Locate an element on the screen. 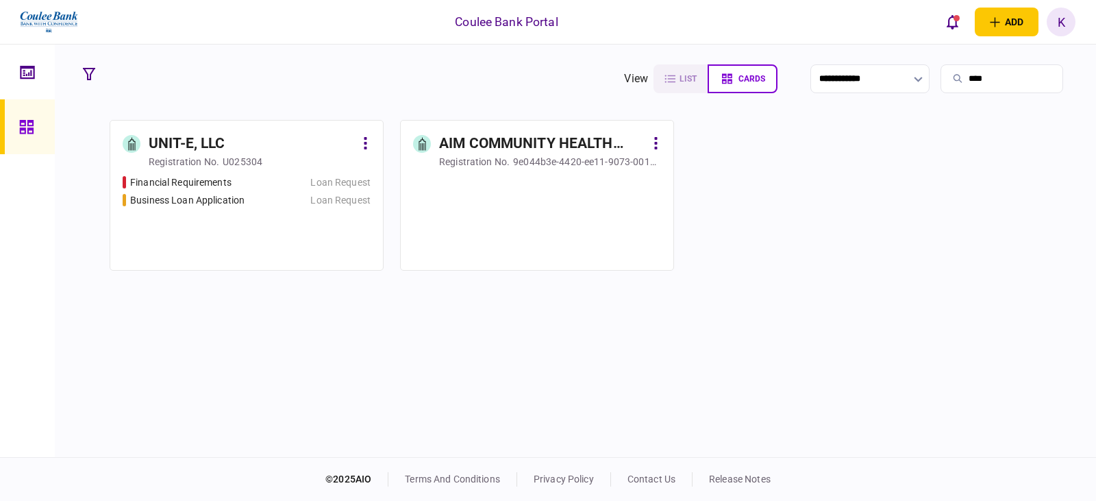 This screenshot has height=501, width=1096. div: view is located at coordinates (636, 79).